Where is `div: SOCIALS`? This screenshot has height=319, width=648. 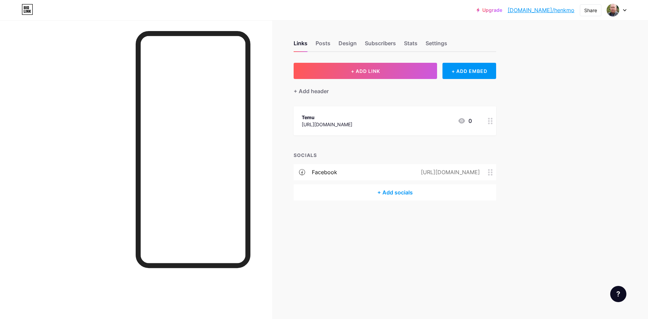 div: SOCIALS is located at coordinates (395, 155).